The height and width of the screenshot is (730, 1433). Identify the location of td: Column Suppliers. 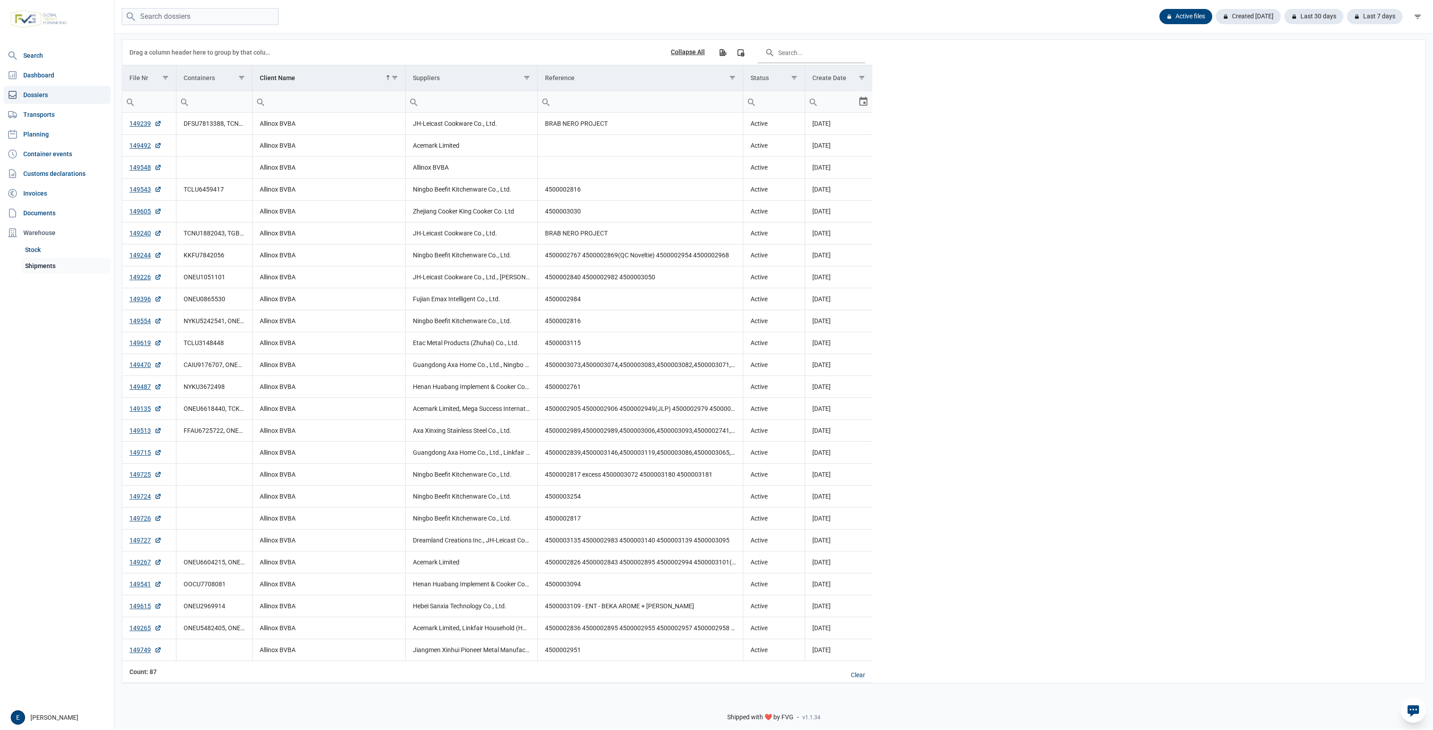
(471, 78).